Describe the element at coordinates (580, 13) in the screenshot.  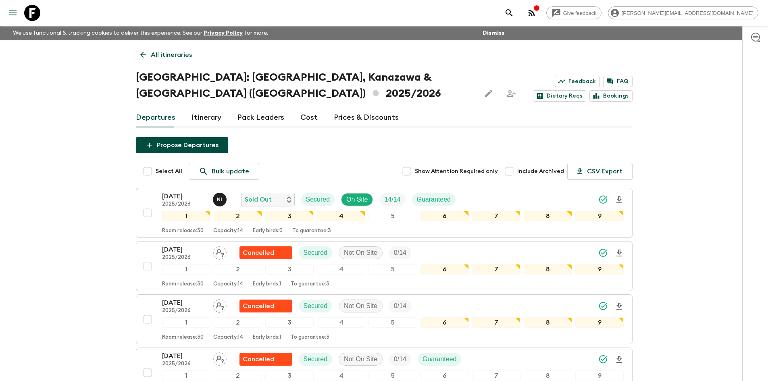
I see `span: Give feedback` at that location.